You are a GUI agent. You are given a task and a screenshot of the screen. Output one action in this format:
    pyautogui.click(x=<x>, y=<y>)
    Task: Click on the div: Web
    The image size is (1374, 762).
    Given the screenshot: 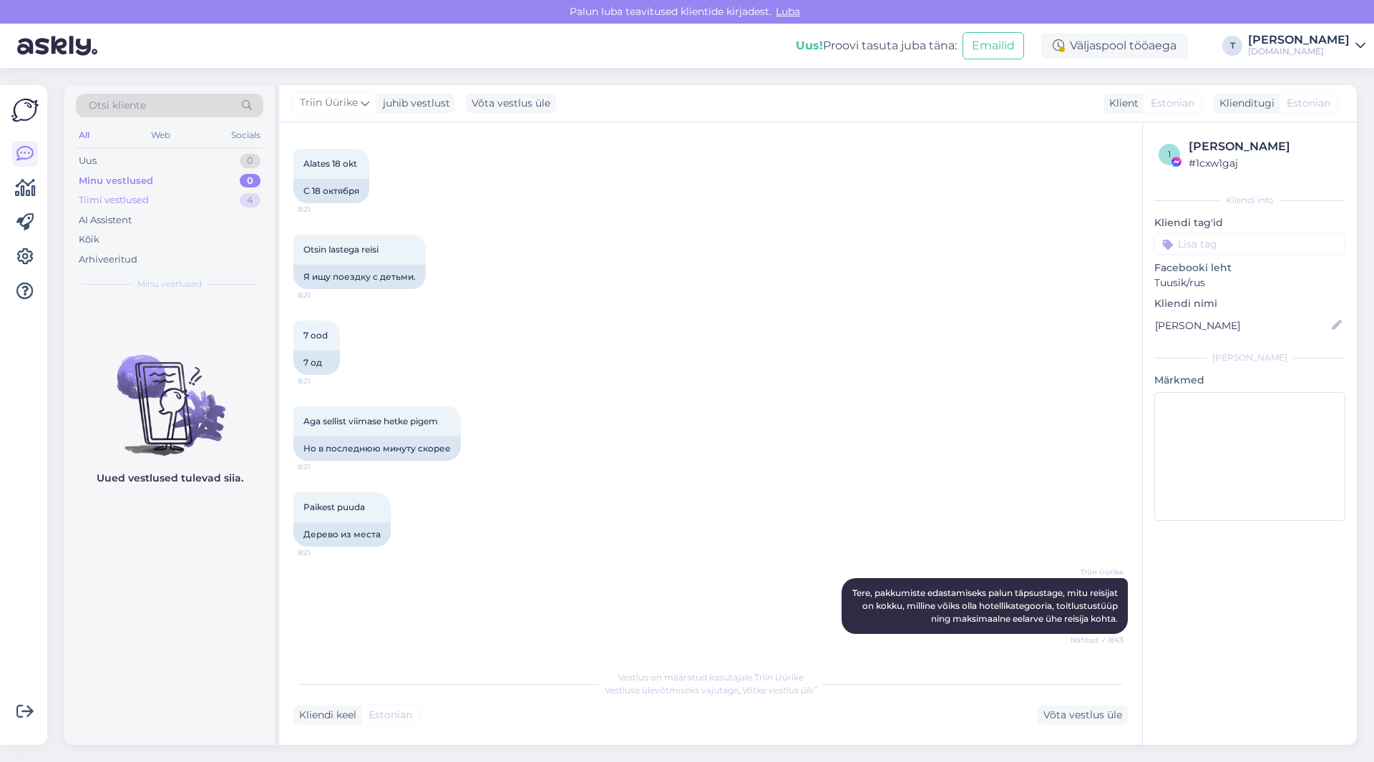 What is the action you would take?
    pyautogui.click(x=160, y=135)
    